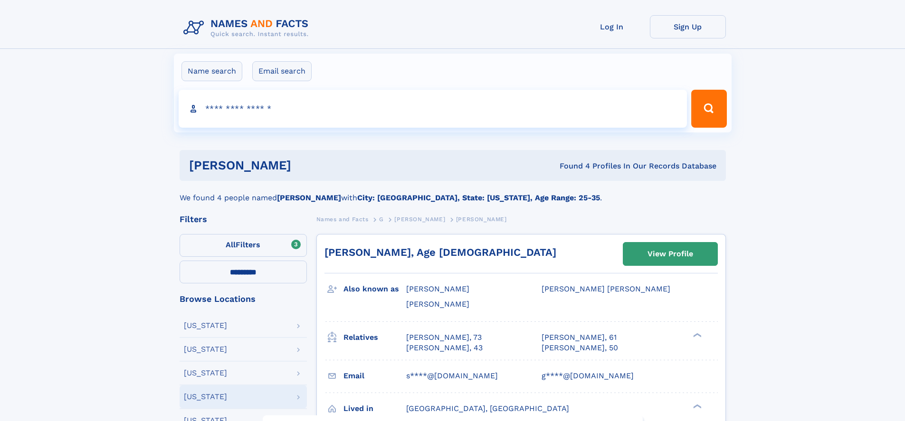 This screenshot has width=905, height=421. I want to click on h3: Relatives, so click(375, 338).